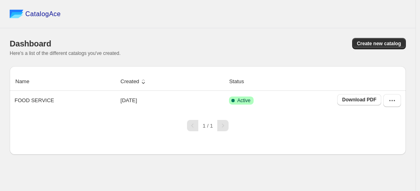 This screenshot has width=420, height=191. Describe the element at coordinates (65, 53) in the screenshot. I see `span: Here's a list of the different catalogs you've created.` at that location.